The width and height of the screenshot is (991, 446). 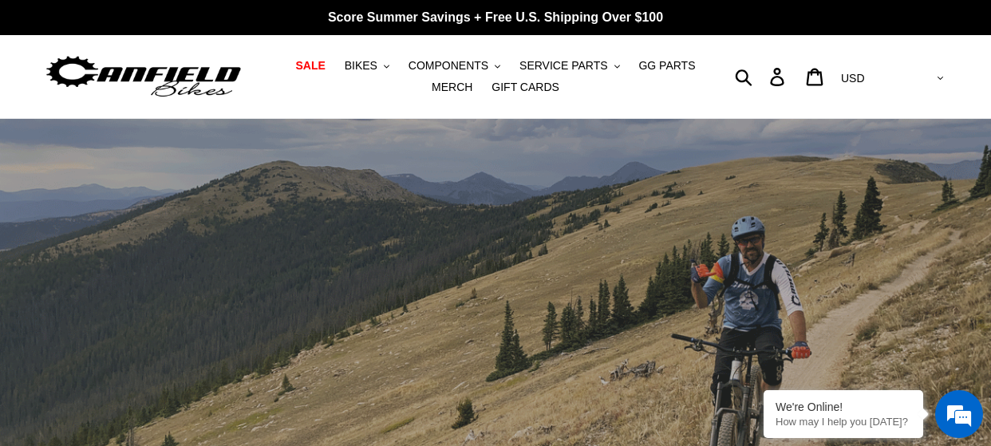 What do you see at coordinates (843, 407) in the screenshot?
I see `div: We're Online!` at bounding box center [843, 407].